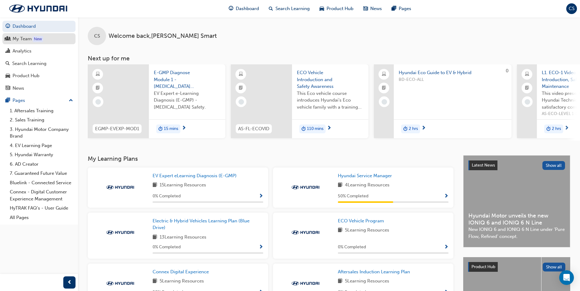 The height and width of the screenshot is (291, 580). What do you see at coordinates (405, 9) in the screenshot?
I see `span: Pages` at bounding box center [405, 9].